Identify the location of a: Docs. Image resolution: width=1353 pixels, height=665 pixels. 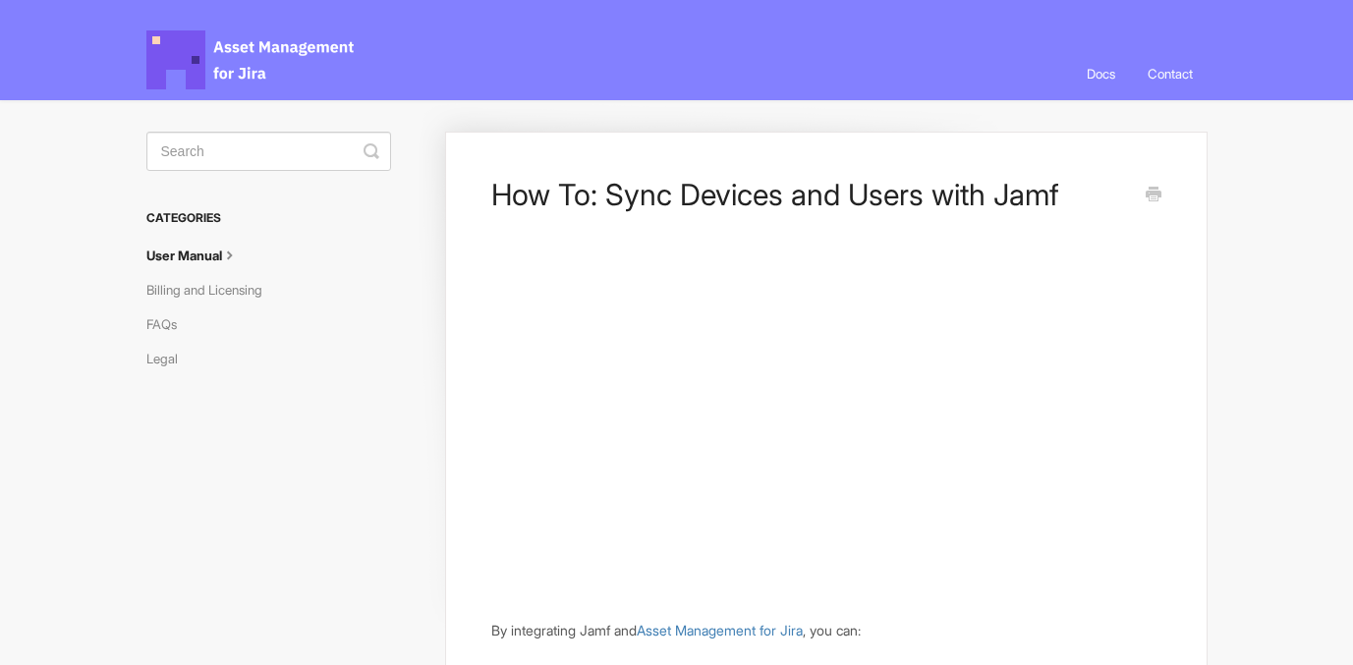
(1101, 74).